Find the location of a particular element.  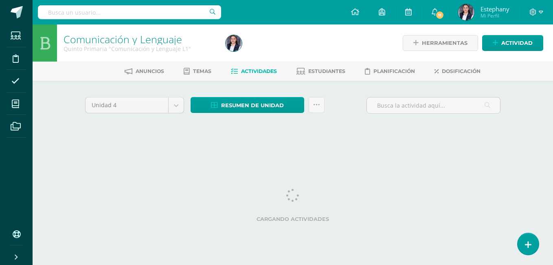

a: Actividad is located at coordinates (513, 43).